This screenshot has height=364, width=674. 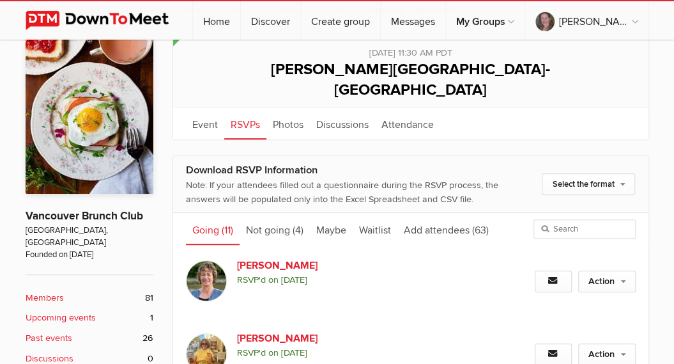 I want to click on a: Create group, so click(x=341, y=20).